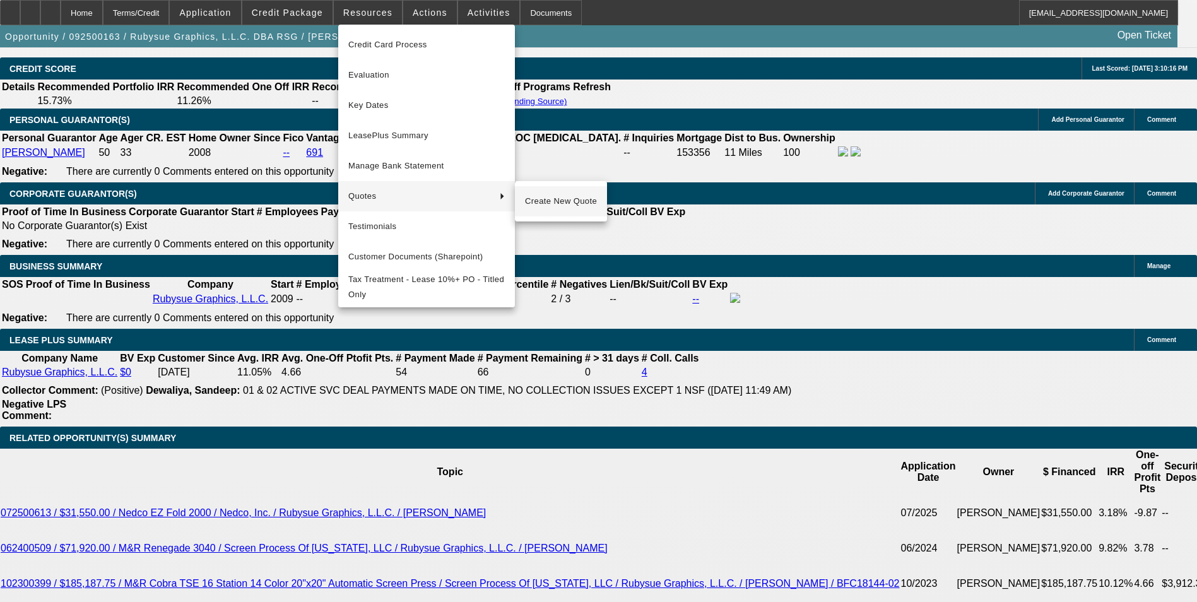  I want to click on span: Credit Card Process, so click(427, 45).